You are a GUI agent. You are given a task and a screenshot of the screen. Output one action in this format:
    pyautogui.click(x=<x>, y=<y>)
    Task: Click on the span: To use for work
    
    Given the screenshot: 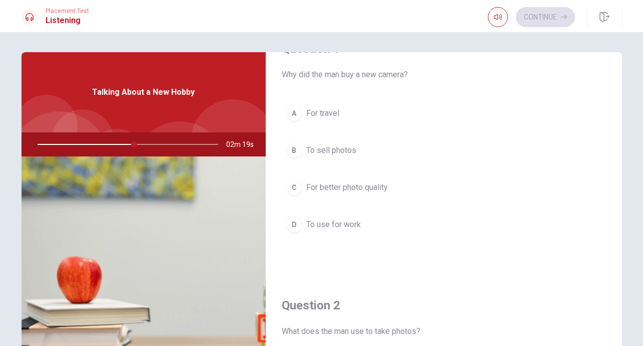 What is the action you would take?
    pyautogui.click(x=333, y=224)
    